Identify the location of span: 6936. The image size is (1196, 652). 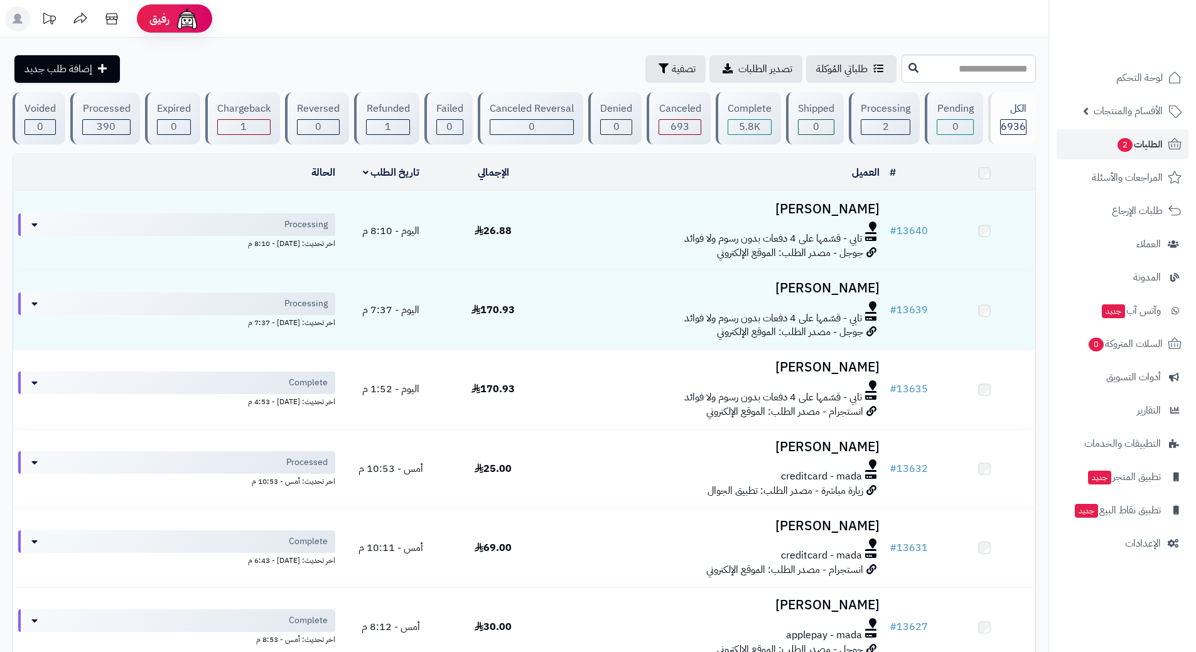
(1013, 127).